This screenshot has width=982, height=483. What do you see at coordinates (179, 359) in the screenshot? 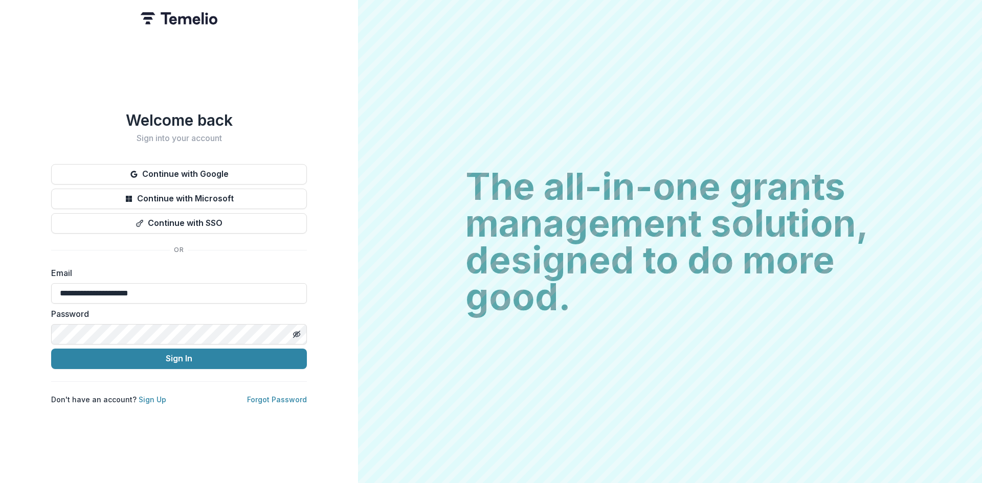
I see `button: Sign In` at bounding box center [179, 359].